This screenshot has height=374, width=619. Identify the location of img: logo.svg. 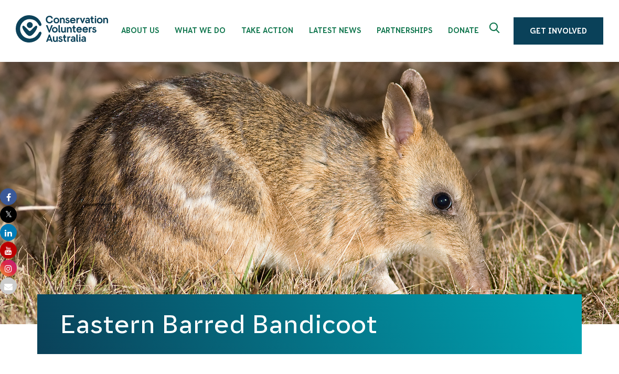
(62, 28).